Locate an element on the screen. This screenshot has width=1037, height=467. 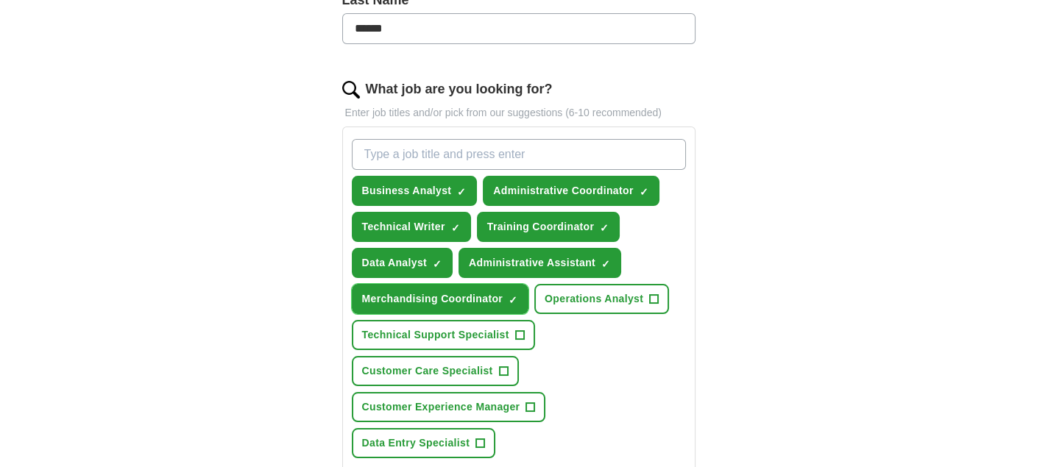
button: Data Analyst✓ is located at coordinates (402, 263).